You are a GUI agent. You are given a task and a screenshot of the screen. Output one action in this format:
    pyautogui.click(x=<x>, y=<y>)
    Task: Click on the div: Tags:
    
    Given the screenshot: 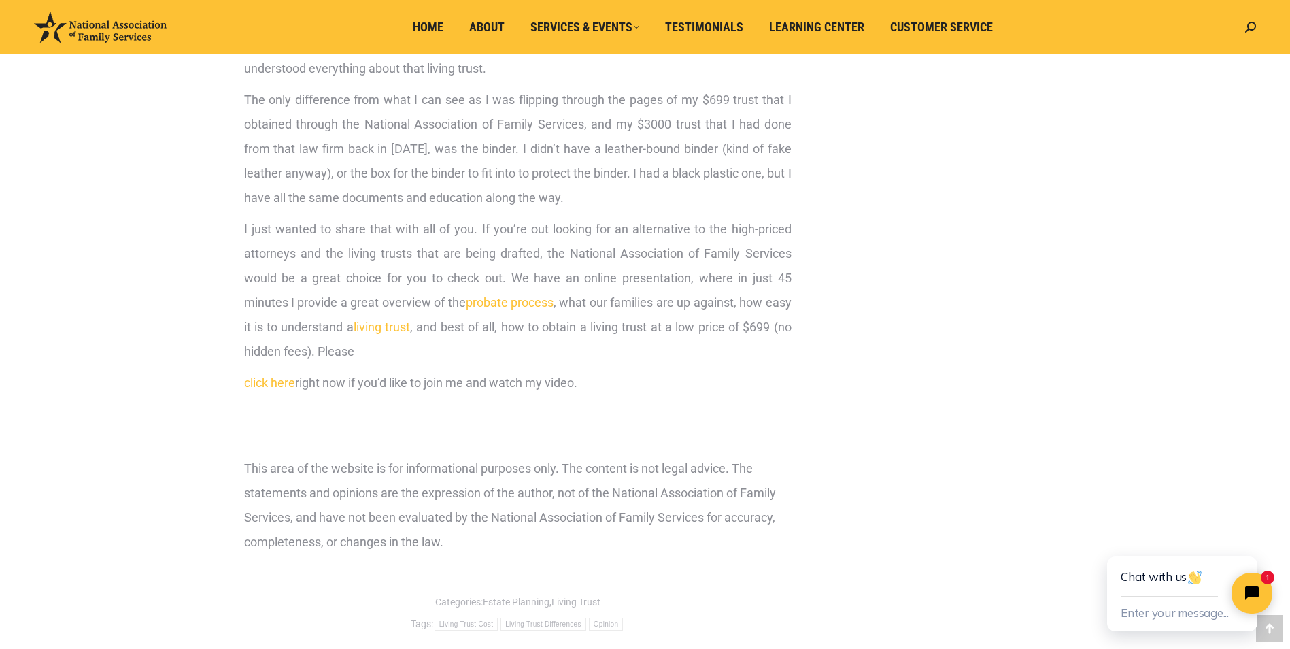 What is the action you would take?
    pyautogui.click(x=517, y=620)
    